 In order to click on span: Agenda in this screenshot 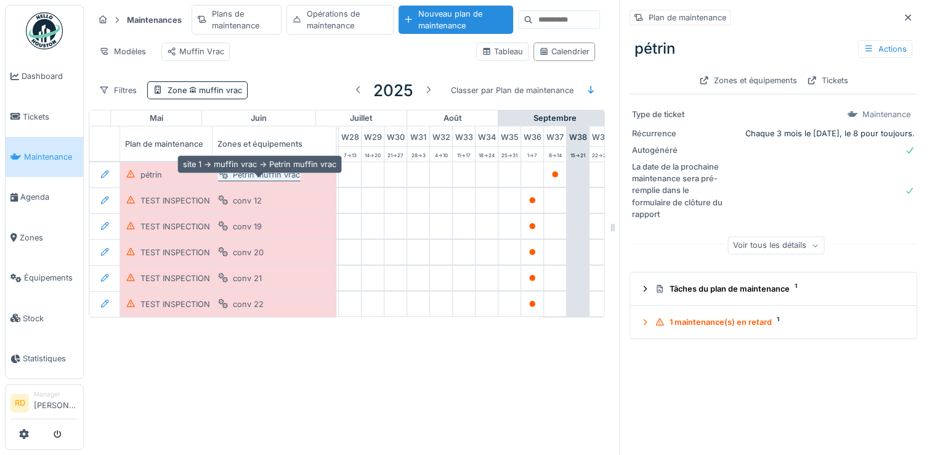, I will do `click(49, 197)`.